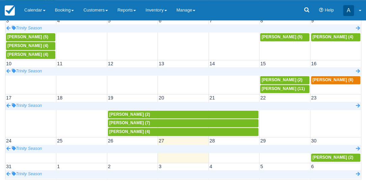 The image size is (366, 181). I want to click on span: 25, so click(60, 140).